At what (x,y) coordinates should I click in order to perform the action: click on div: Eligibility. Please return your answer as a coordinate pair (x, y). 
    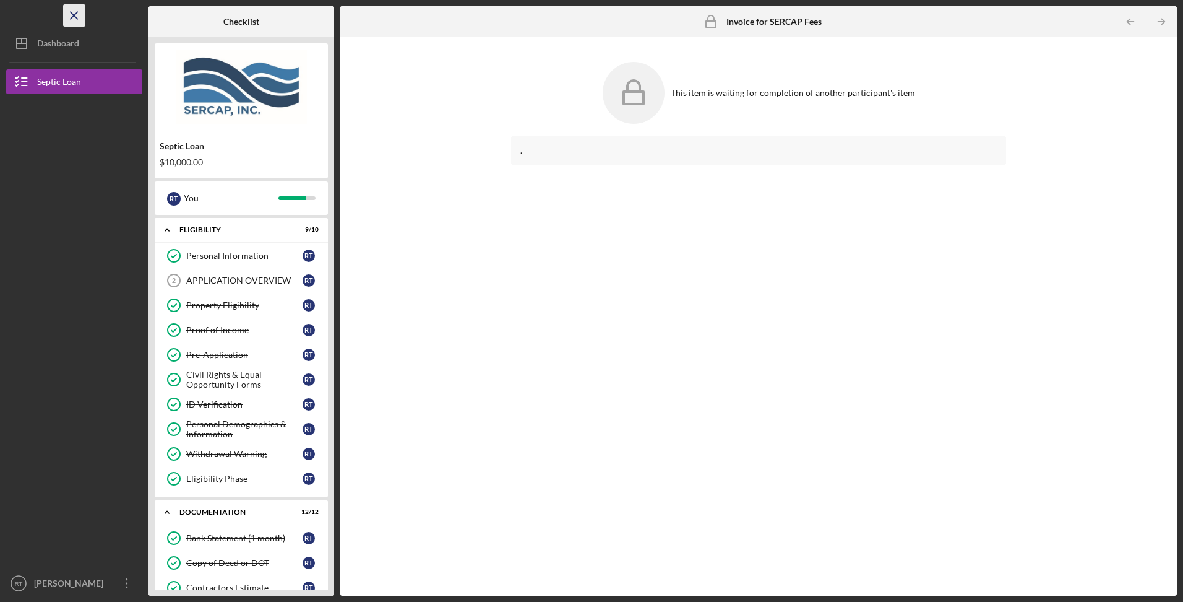
    Looking at the image, I should click on (233, 230).